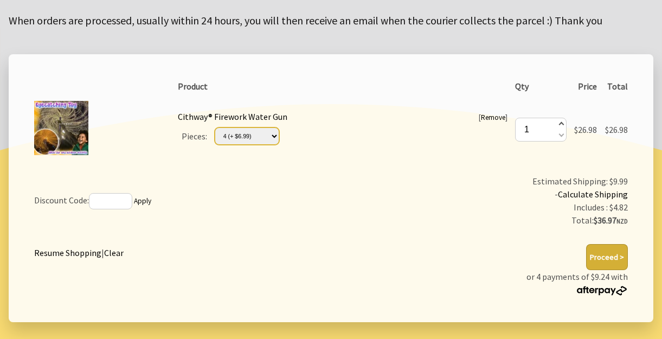  I want to click on a: Clear, so click(114, 253).